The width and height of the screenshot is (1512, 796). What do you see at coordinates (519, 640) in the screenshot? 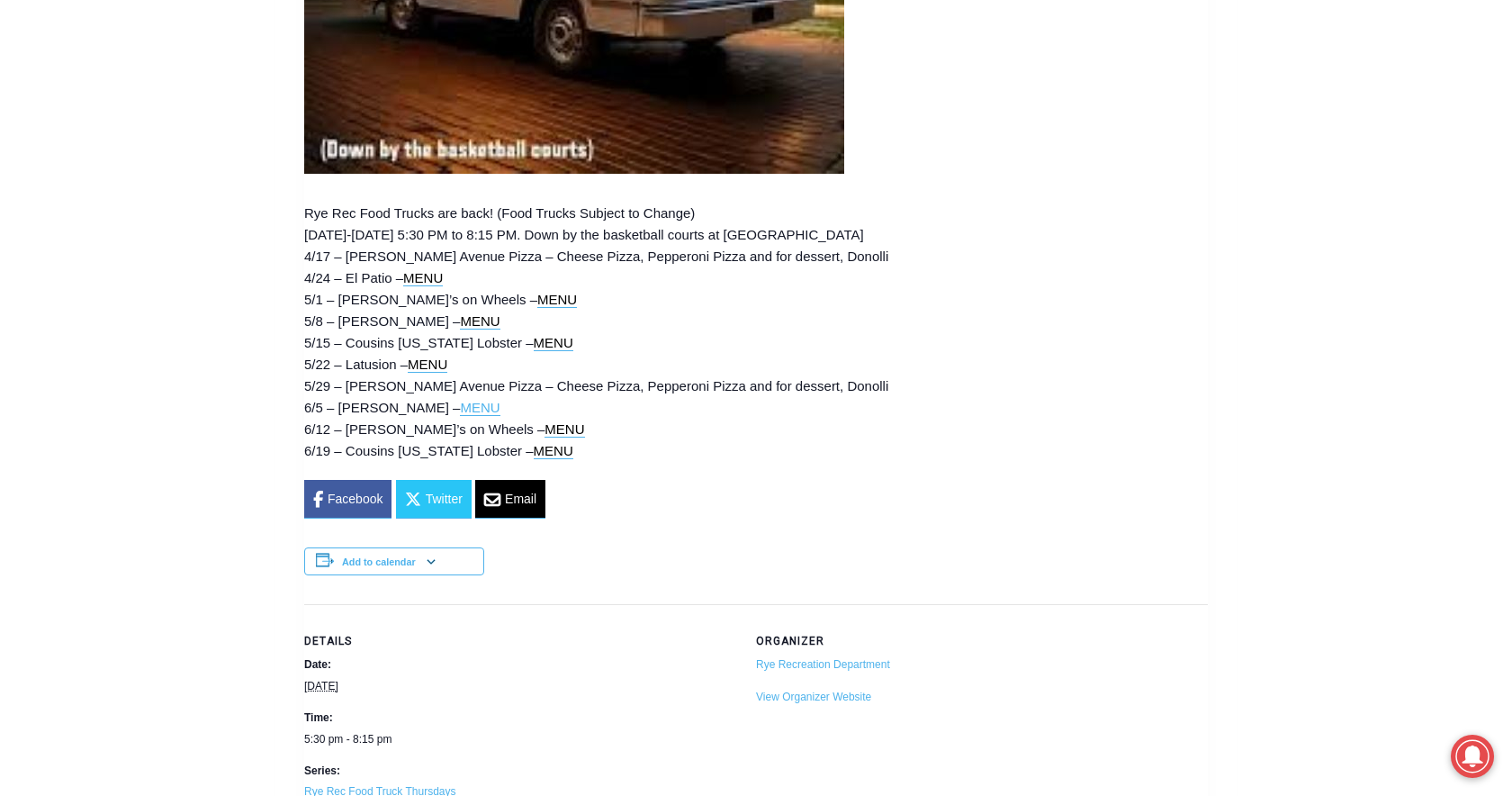
I see `h2: Details` at bounding box center [519, 640].